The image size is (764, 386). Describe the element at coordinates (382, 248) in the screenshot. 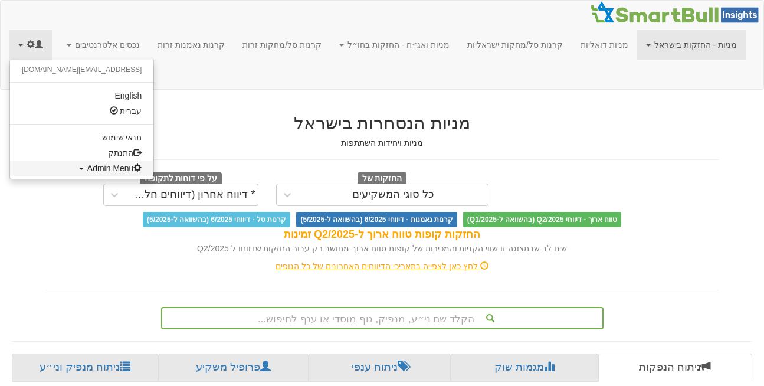

I see `div: שים לב שבתצוגה זו שווי הקניות והמכירות של קופות טווח ארוך מחושב רק עבור החזקות שדווחו ל Q2/2025` at that location.